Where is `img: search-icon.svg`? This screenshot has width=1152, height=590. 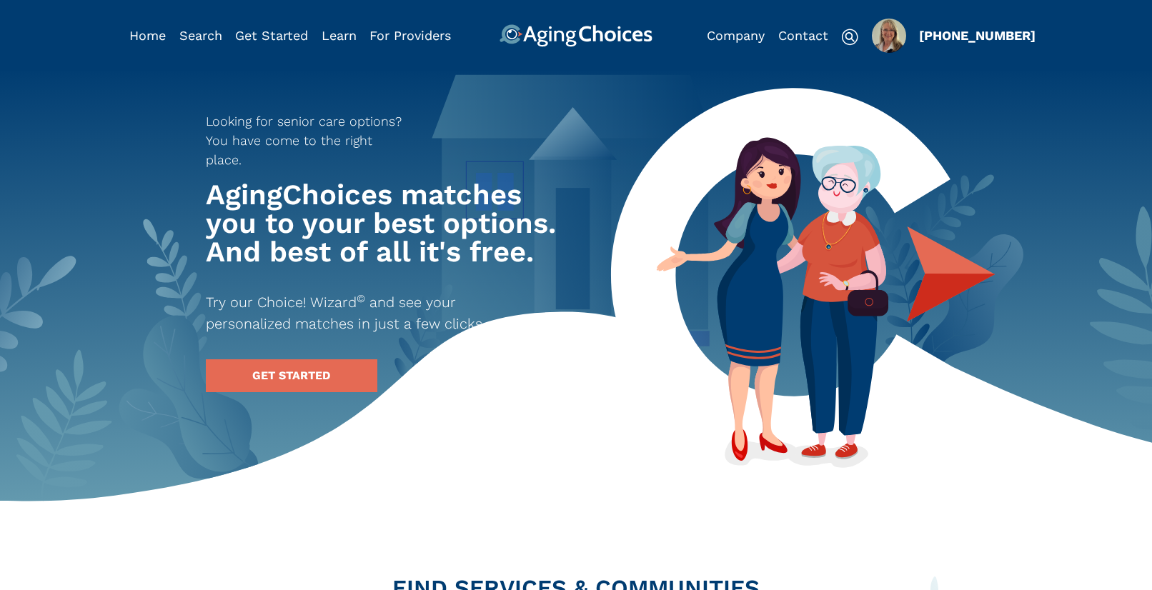
img: search-icon.svg is located at coordinates (849, 37).